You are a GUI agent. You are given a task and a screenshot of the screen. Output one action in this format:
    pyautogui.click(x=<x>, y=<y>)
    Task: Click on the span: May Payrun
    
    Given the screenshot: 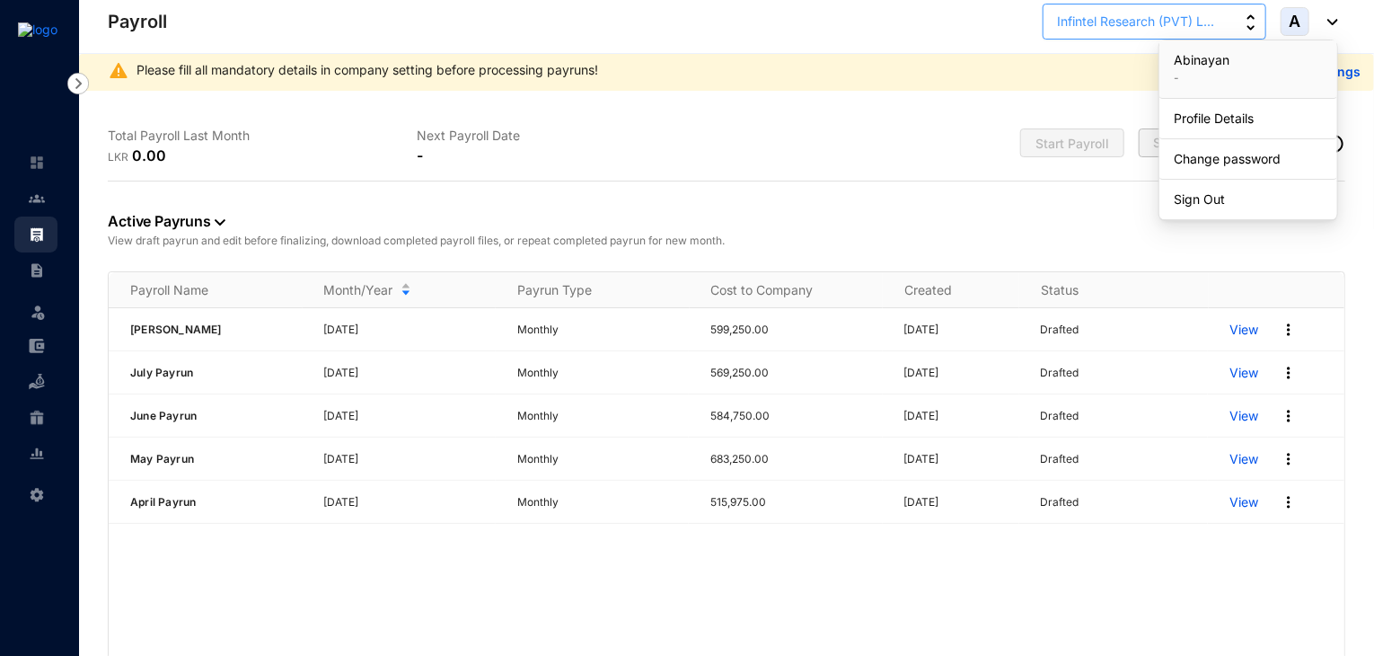 What is the action you would take?
    pyautogui.click(x=162, y=458)
    